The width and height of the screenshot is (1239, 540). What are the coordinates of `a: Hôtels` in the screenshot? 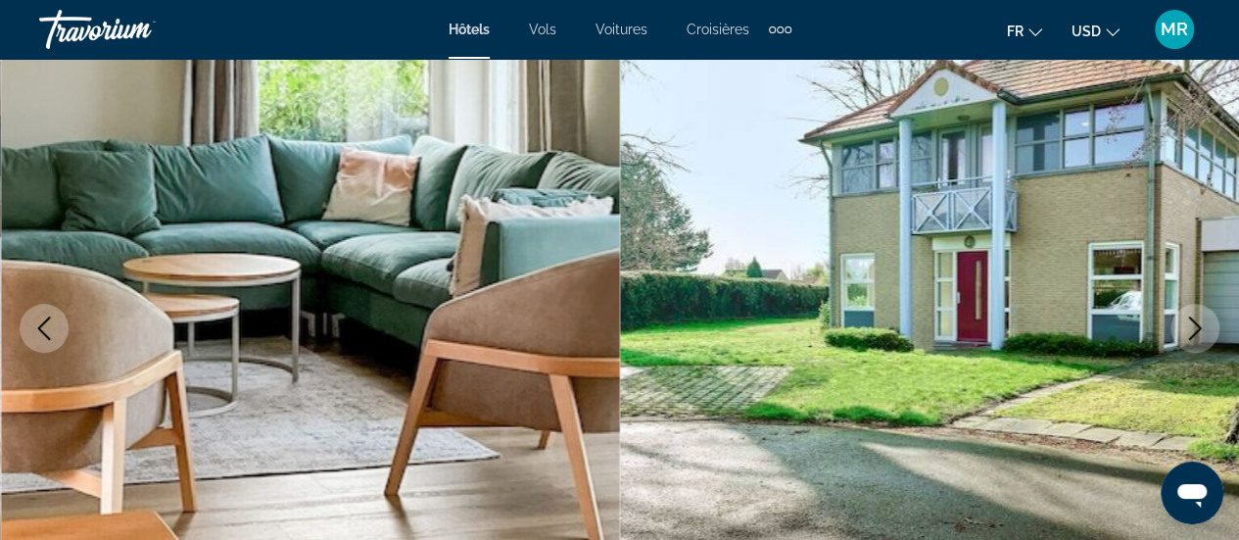 It's located at (469, 29).